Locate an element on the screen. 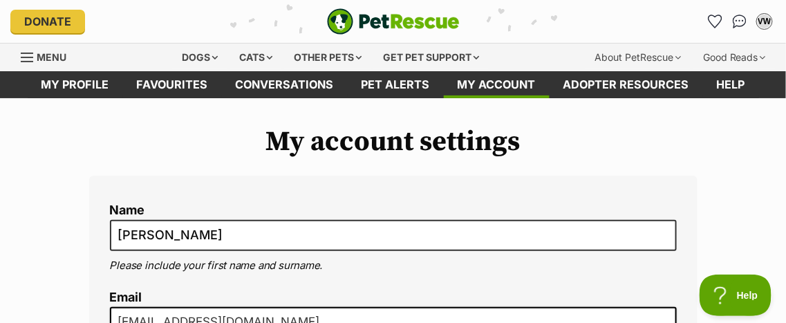 The height and width of the screenshot is (323, 786). button: My account is located at coordinates (765, 21).